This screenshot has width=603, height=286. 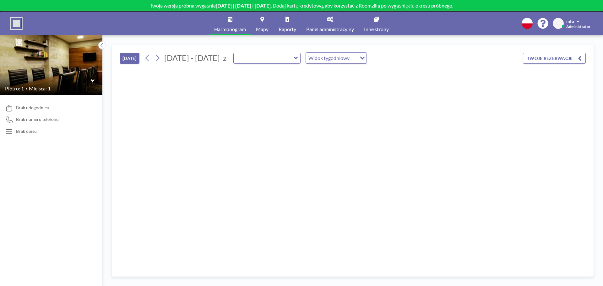 What do you see at coordinates (262, 23) in the screenshot?
I see `a: Mapy` at bounding box center [262, 23].